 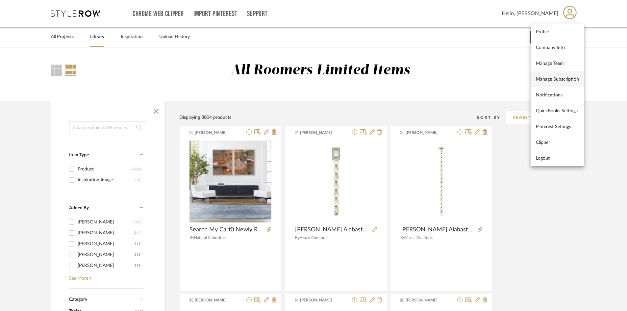 I want to click on span: Company Info, so click(x=557, y=47).